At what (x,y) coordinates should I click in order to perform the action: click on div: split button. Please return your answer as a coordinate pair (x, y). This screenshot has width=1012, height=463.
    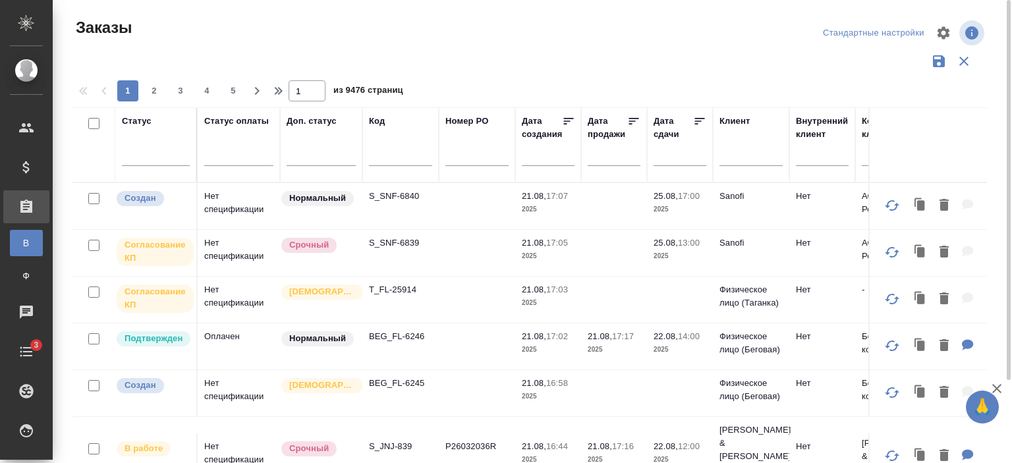
    Looking at the image, I should click on (874, 33).